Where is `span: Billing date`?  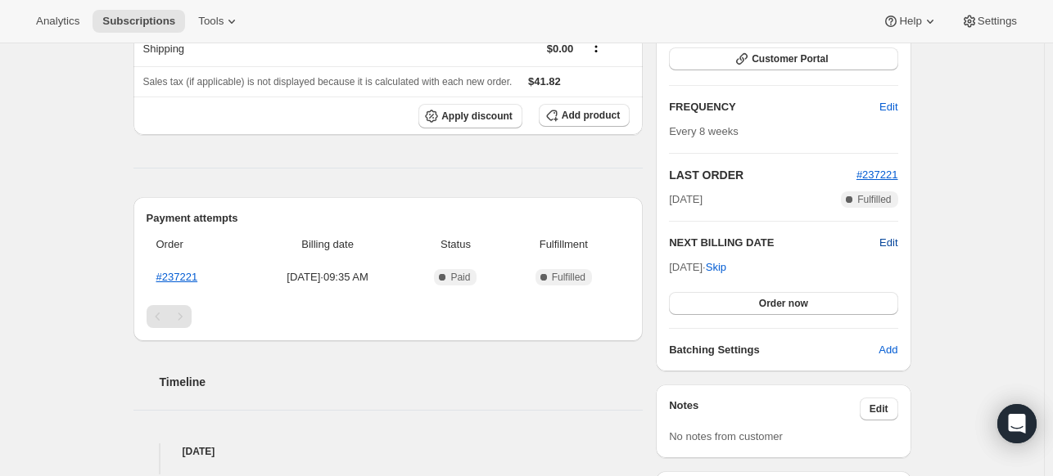 span: Billing date is located at coordinates (327, 245).